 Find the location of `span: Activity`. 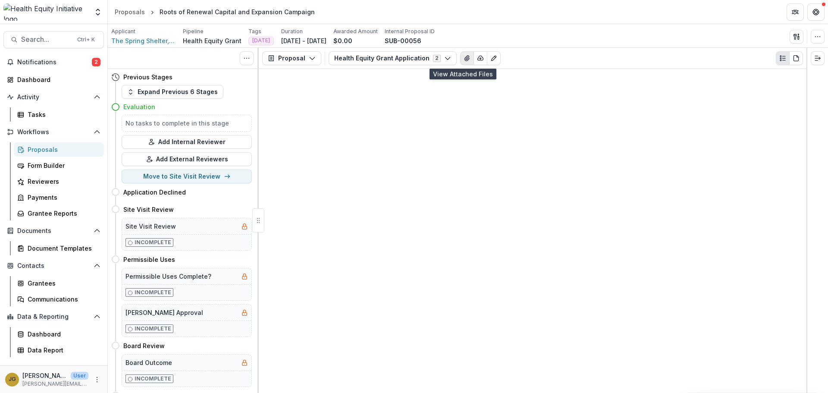

span: Activity is located at coordinates (53, 97).